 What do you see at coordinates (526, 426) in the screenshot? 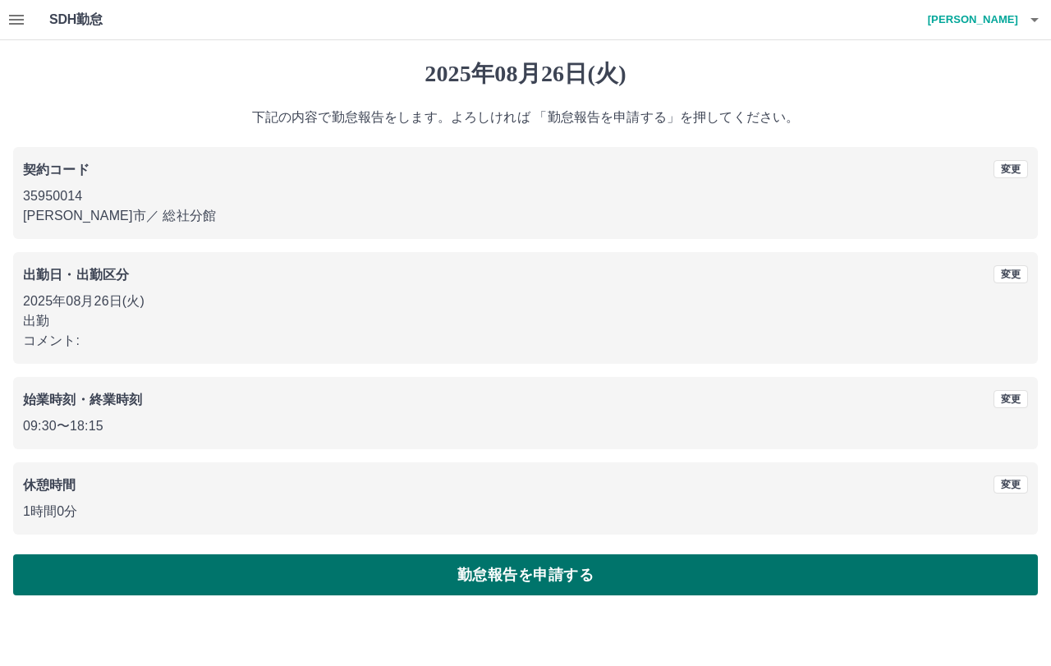
I see `p: 09:30 〜 18:15` at bounding box center [526, 426].